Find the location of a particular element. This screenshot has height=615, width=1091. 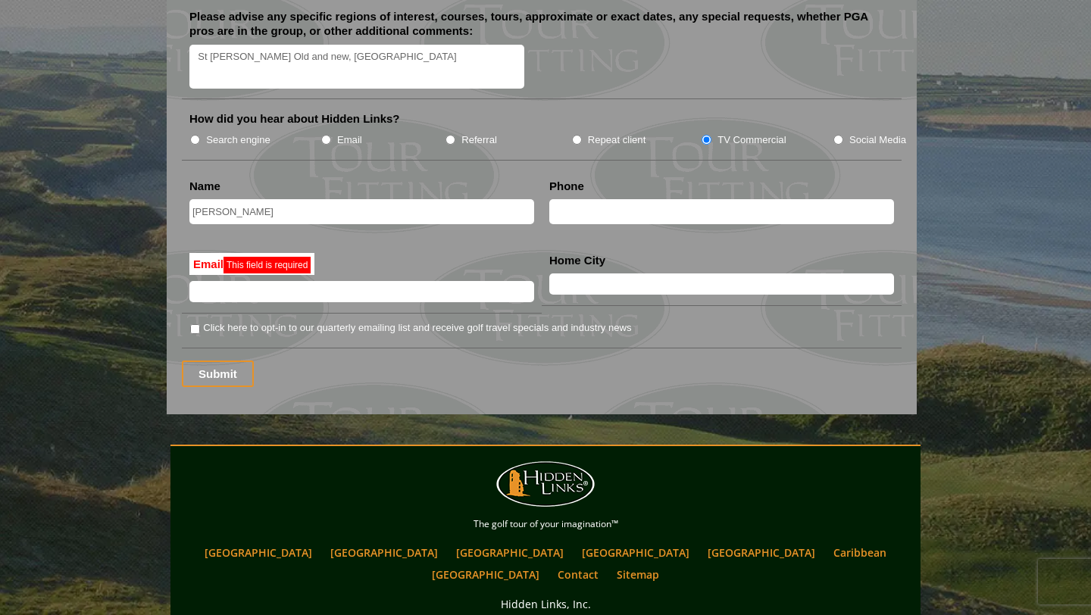

label: Phone is located at coordinates (567, 186).